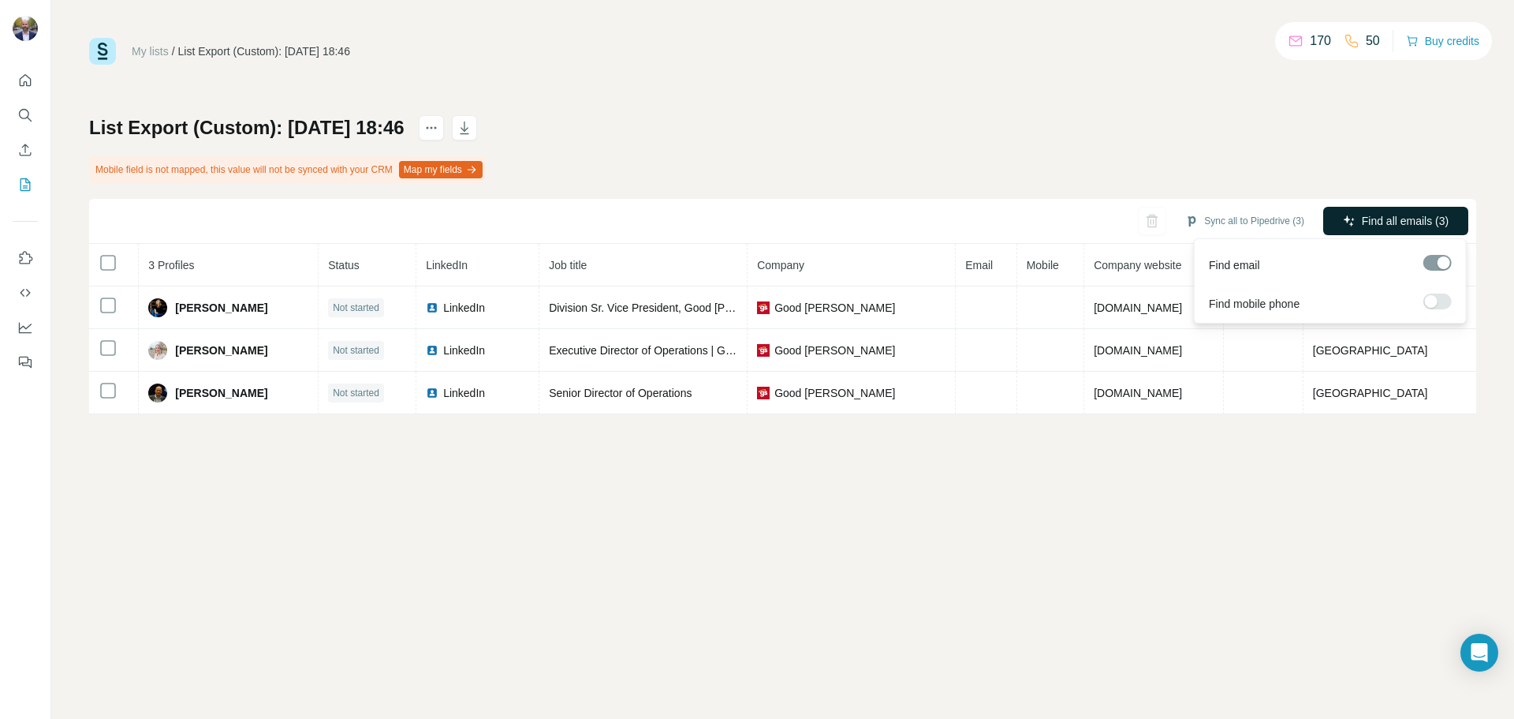 The image size is (1514, 719). I want to click on span: Company website, so click(1137, 265).